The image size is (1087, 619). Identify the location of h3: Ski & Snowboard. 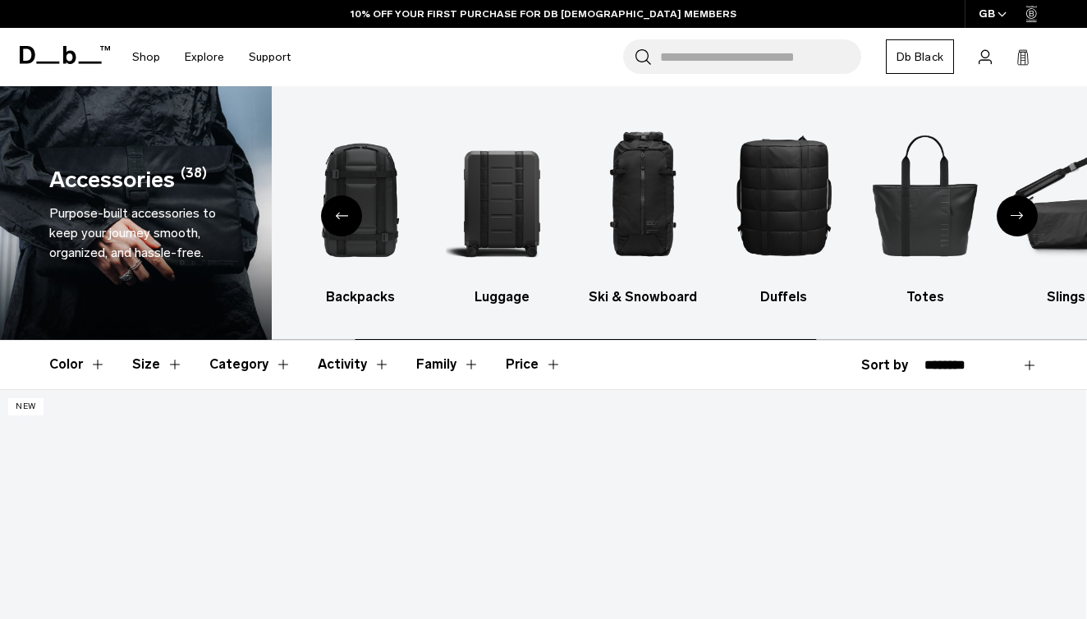
(643, 297).